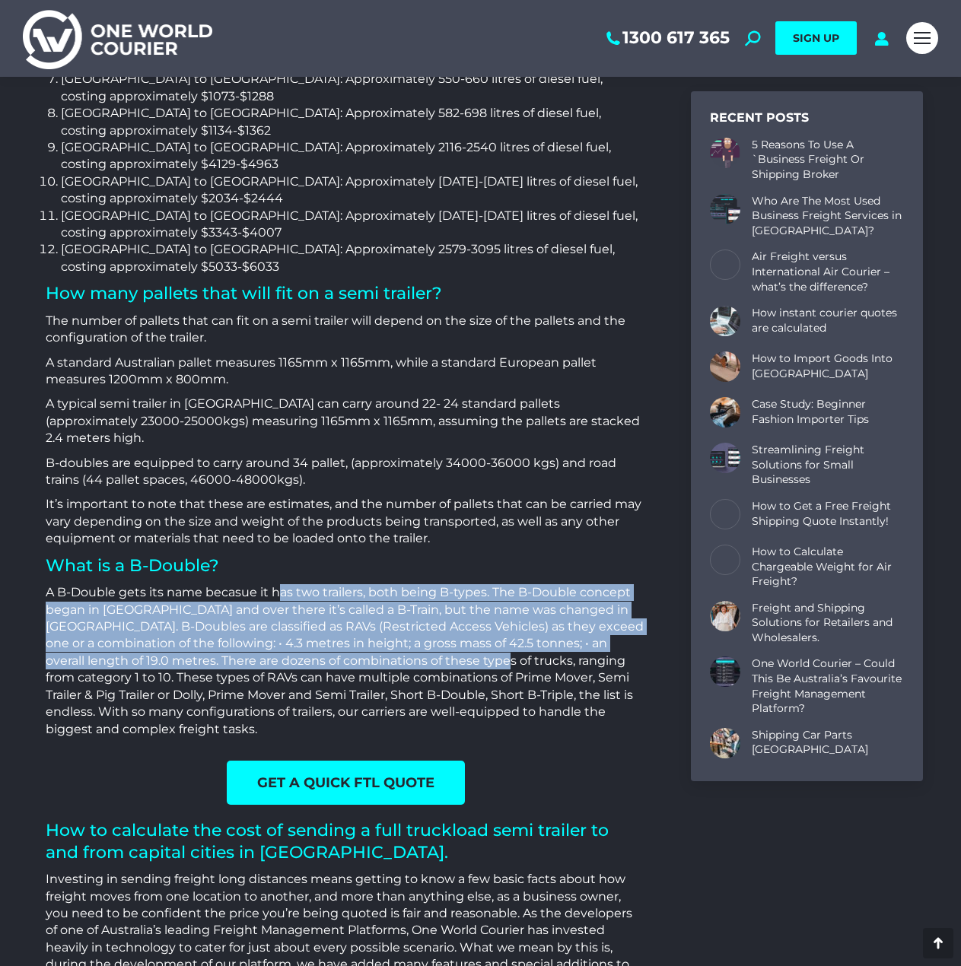 The width and height of the screenshot is (961, 966). Describe the element at coordinates (828, 686) in the screenshot. I see `a: One World Courier – Could This Be Australia’s Favourite Freight Management Platform?` at that location.